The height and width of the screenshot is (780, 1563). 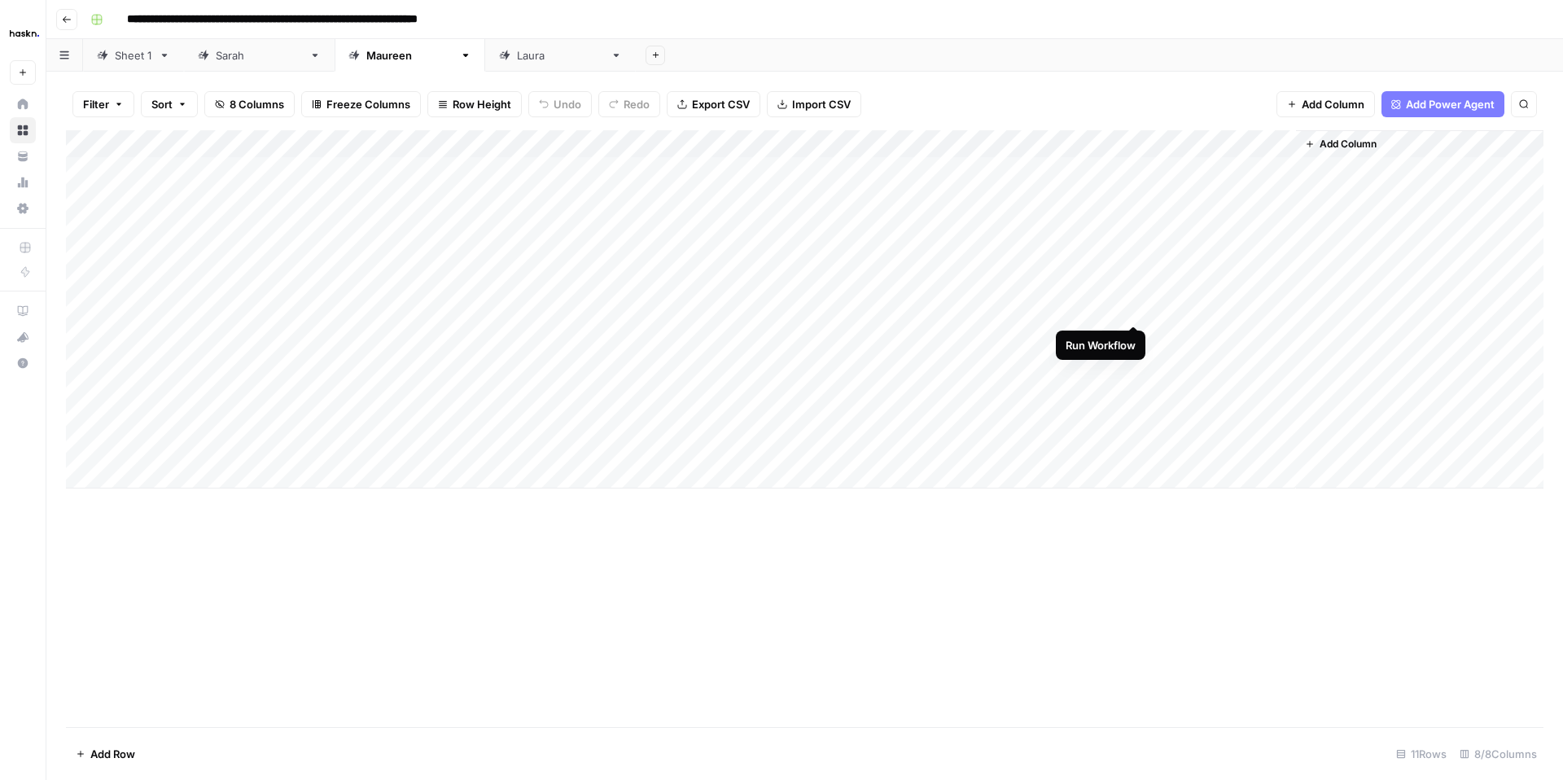 I want to click on div: 8/8 Columns, so click(x=1498, y=754).